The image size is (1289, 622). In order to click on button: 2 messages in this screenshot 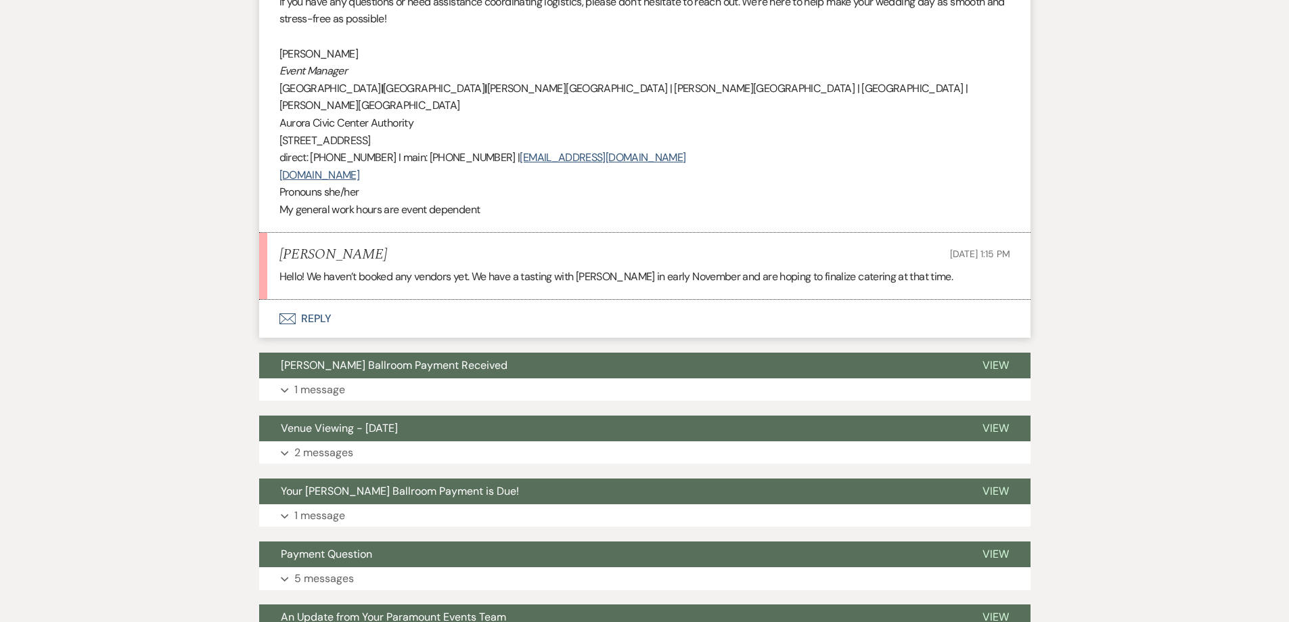, I will do `click(645, 453)`.